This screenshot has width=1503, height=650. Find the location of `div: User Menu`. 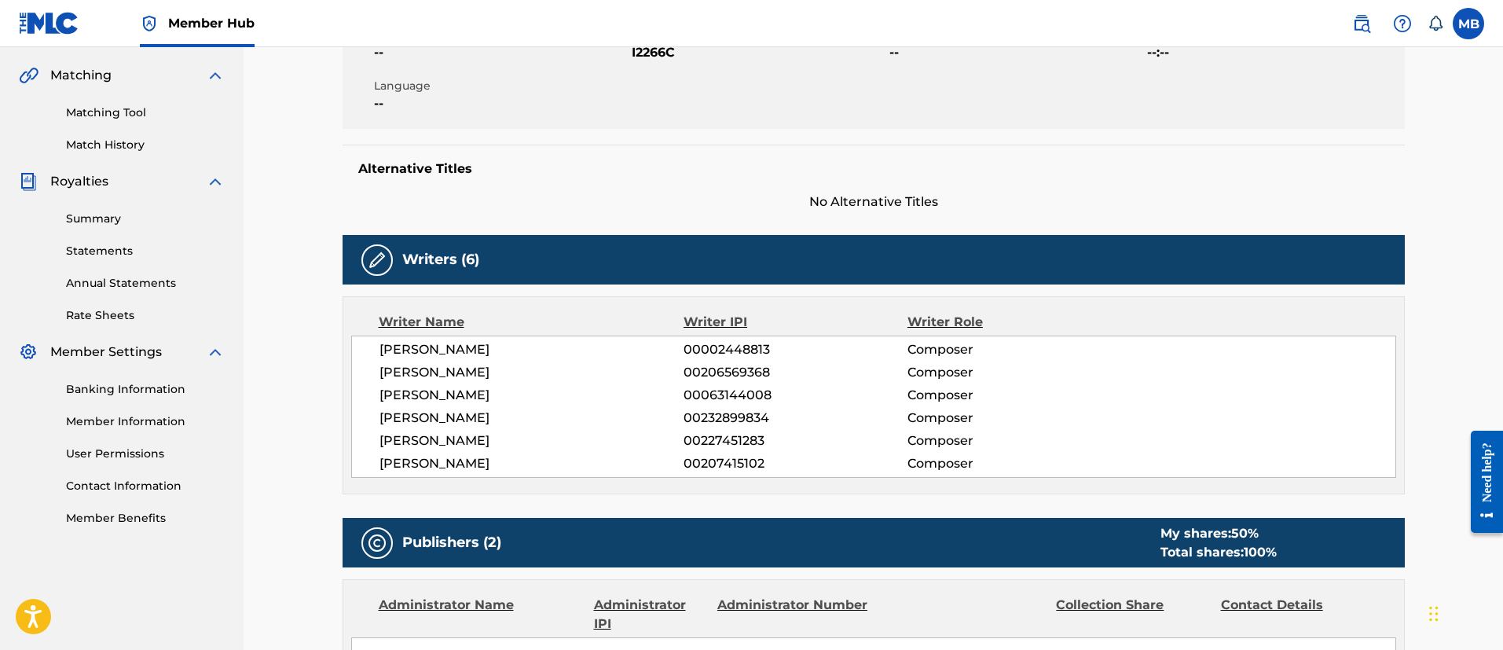

div: User Menu is located at coordinates (1469, 24).